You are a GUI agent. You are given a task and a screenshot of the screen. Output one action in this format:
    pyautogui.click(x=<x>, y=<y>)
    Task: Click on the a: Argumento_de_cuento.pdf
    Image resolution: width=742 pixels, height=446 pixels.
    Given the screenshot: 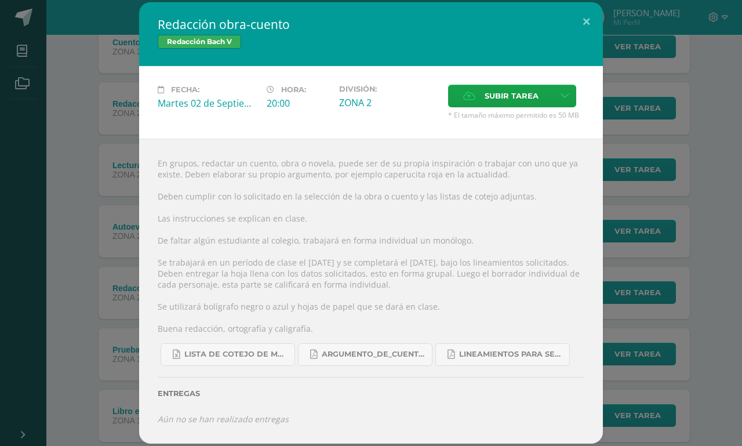 What is the action you would take?
    pyautogui.click(x=365, y=354)
    